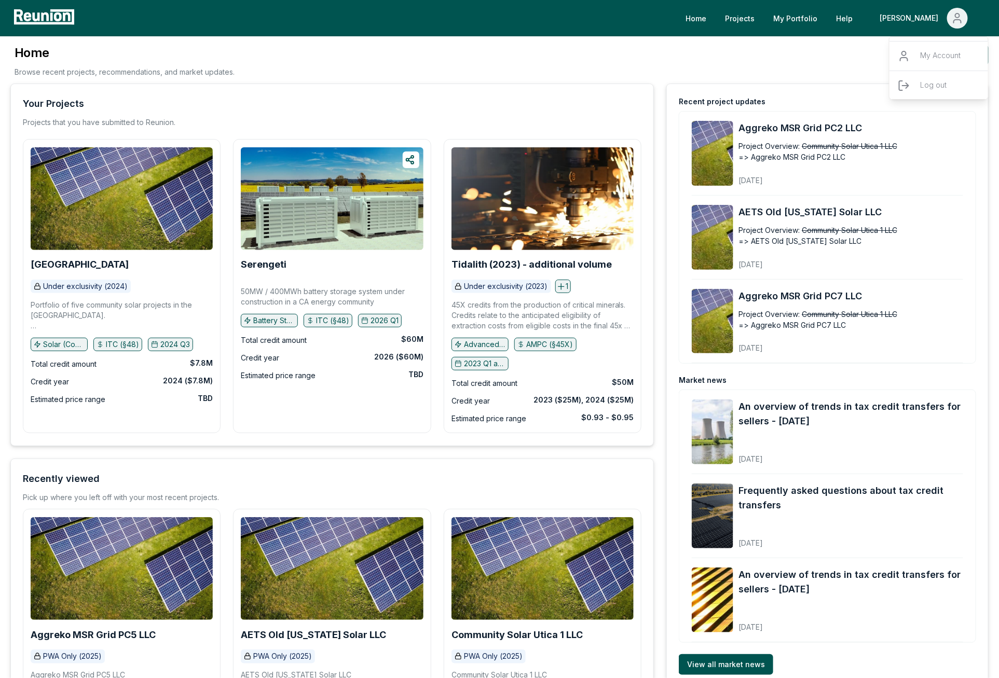  I want to click on p: Advanced manufacturing, so click(485, 345).